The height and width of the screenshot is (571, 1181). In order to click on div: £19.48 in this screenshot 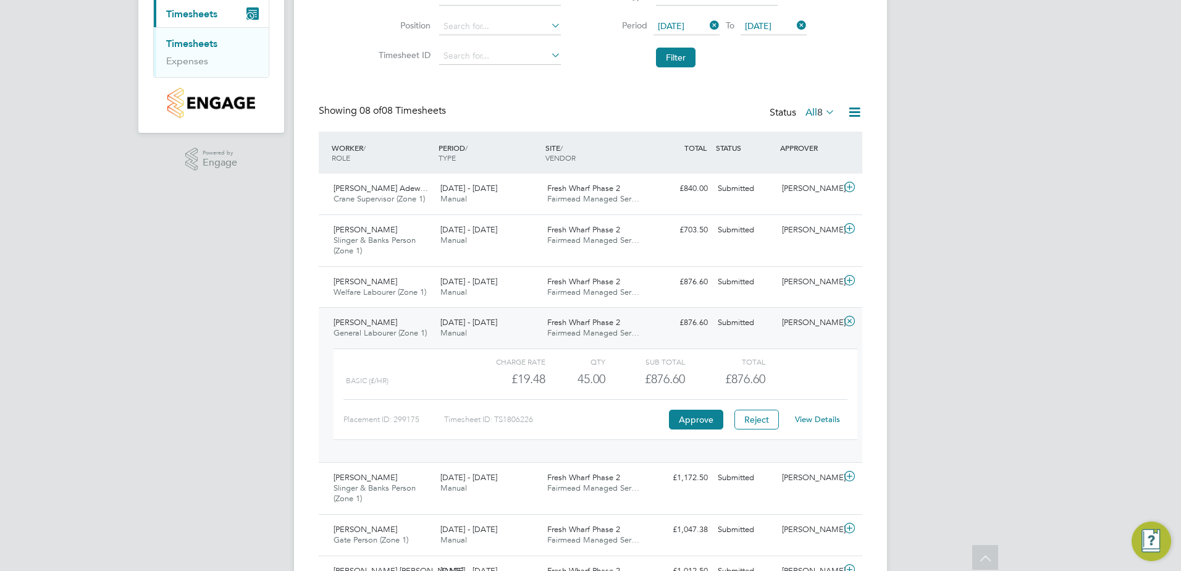, I will do `click(505, 379)`.